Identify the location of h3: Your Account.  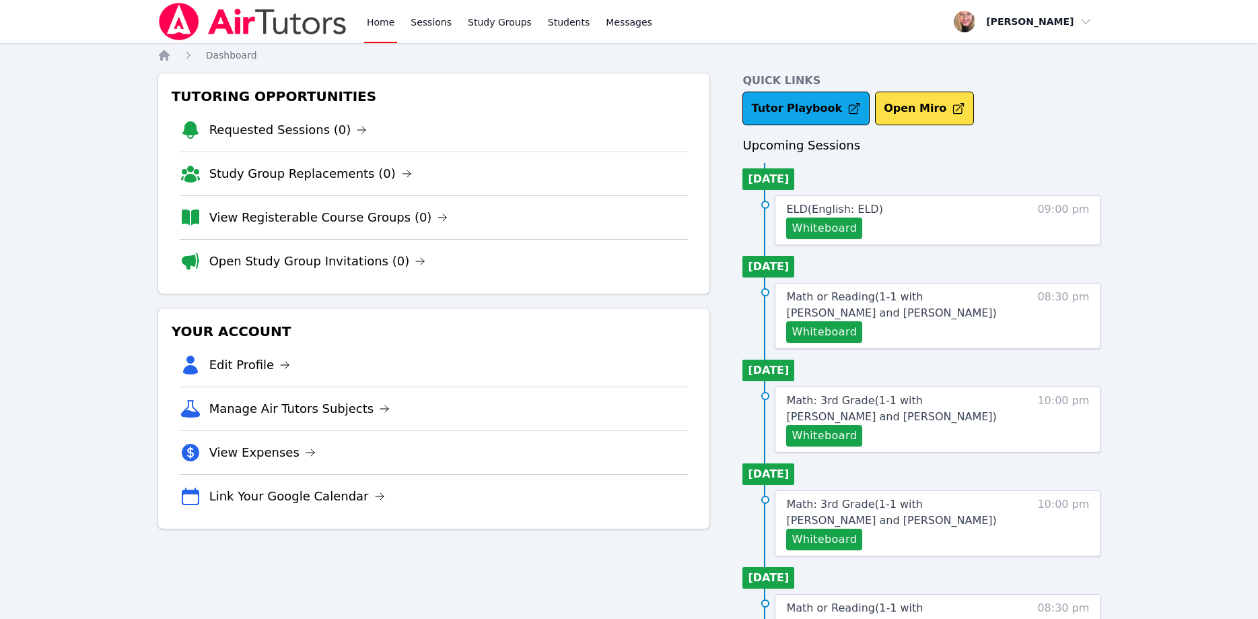
(434, 331).